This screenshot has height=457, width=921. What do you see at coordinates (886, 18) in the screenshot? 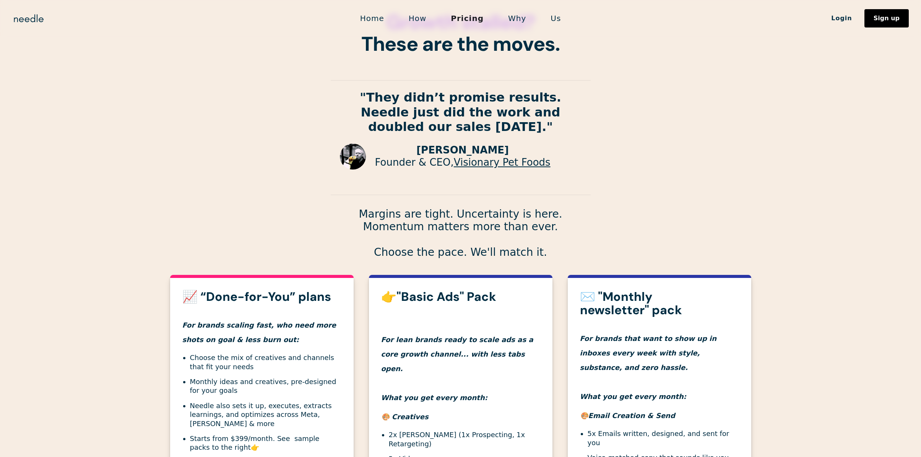
I see `div: Sign up` at bounding box center [886, 18].